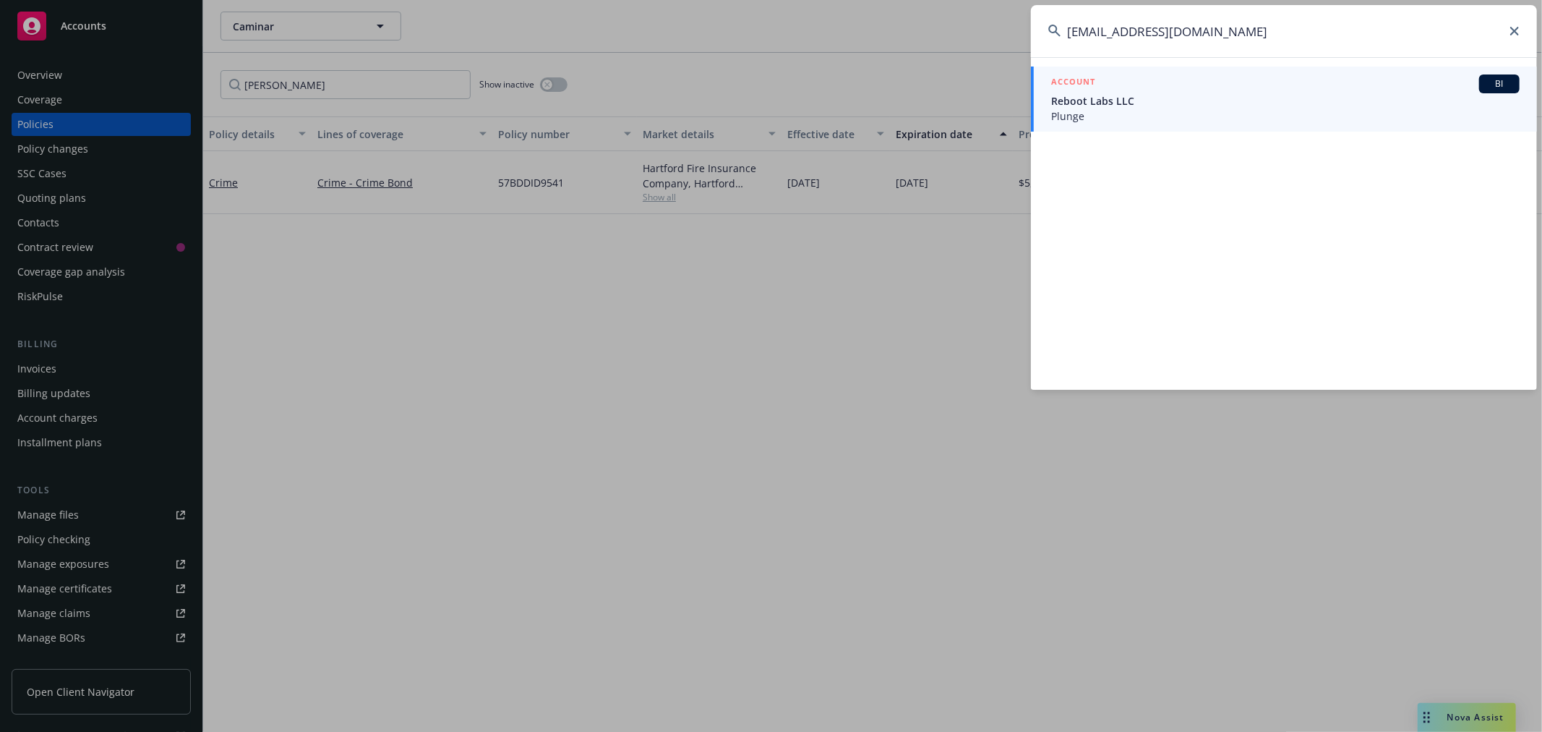 Image resolution: width=1542 pixels, height=732 pixels. I want to click on span: BI, so click(1500, 84).